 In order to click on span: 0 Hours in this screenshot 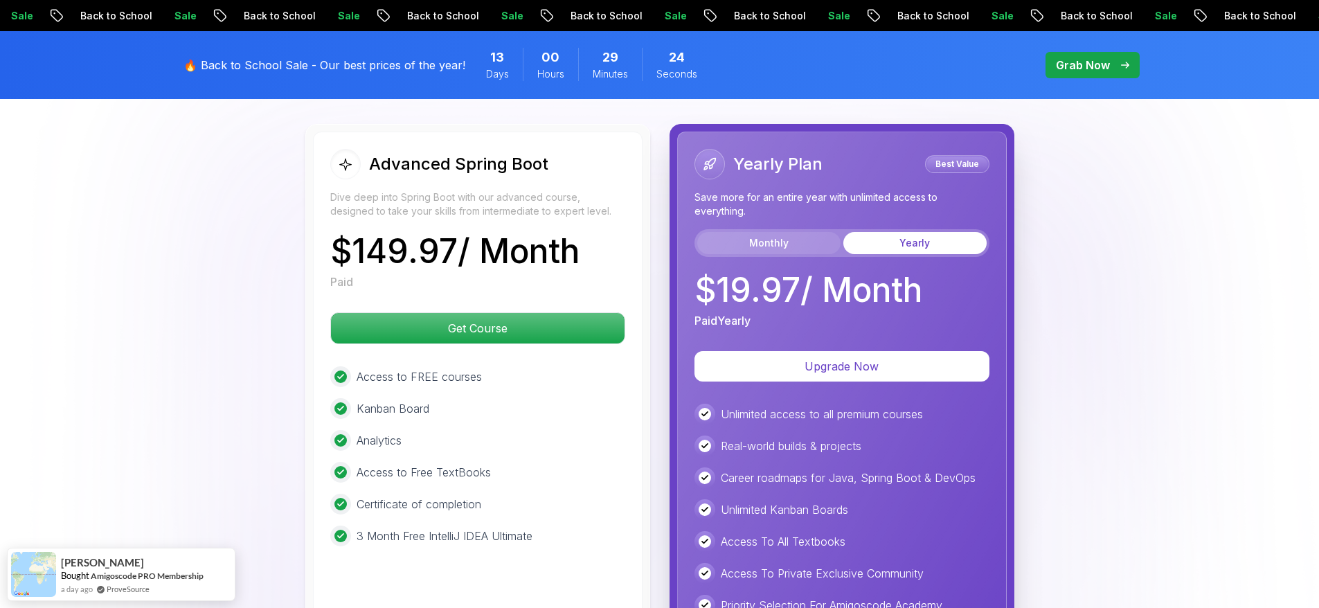, I will do `click(550, 57)`.